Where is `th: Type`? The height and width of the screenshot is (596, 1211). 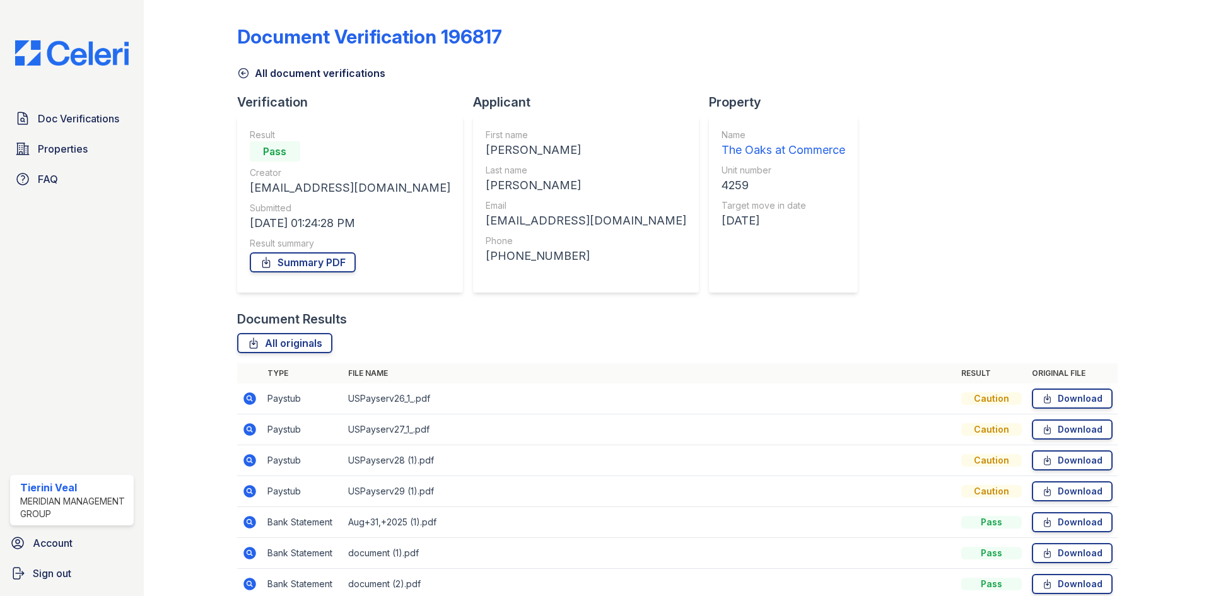 th: Type is located at coordinates (303, 373).